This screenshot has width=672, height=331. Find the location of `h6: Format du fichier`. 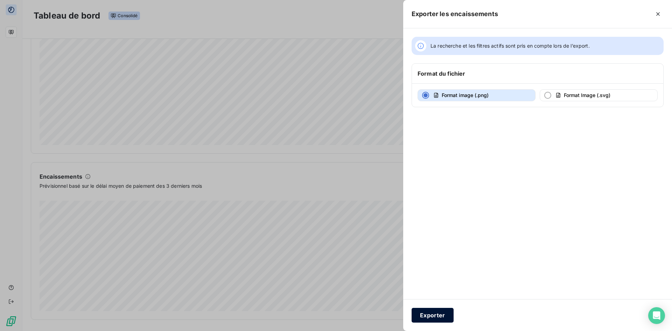

h6: Format du fichier is located at coordinates (441, 74).